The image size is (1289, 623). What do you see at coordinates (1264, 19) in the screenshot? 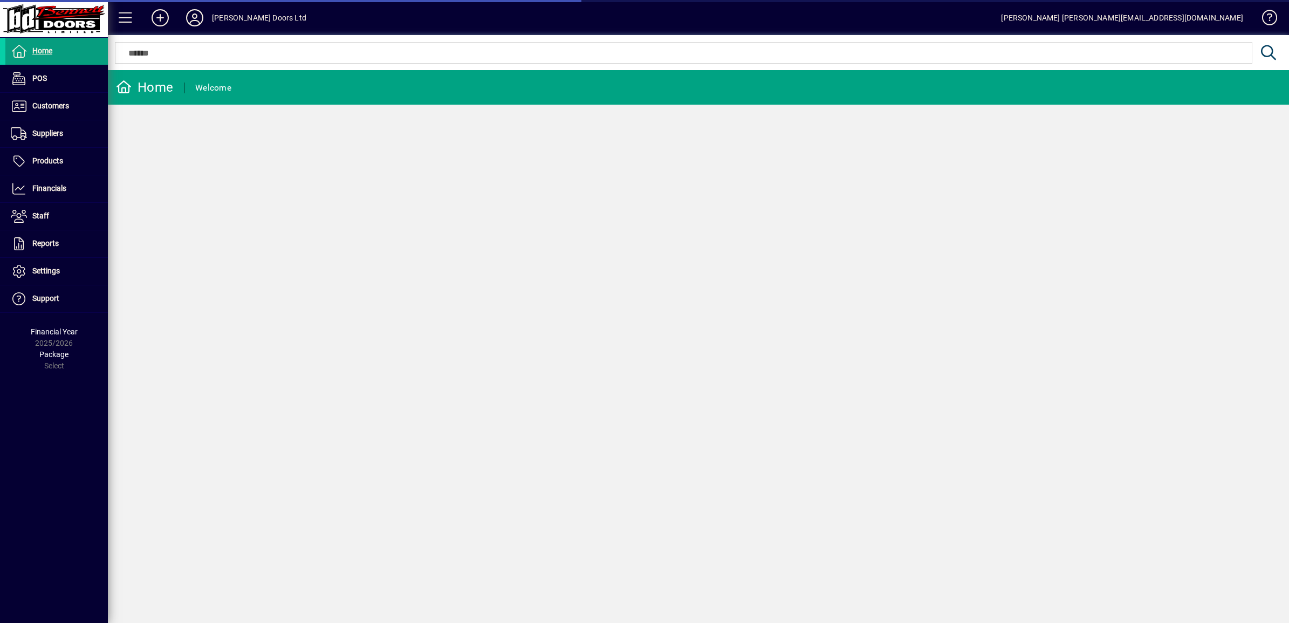
I see `a: Knowledge Base` at bounding box center [1264, 19].